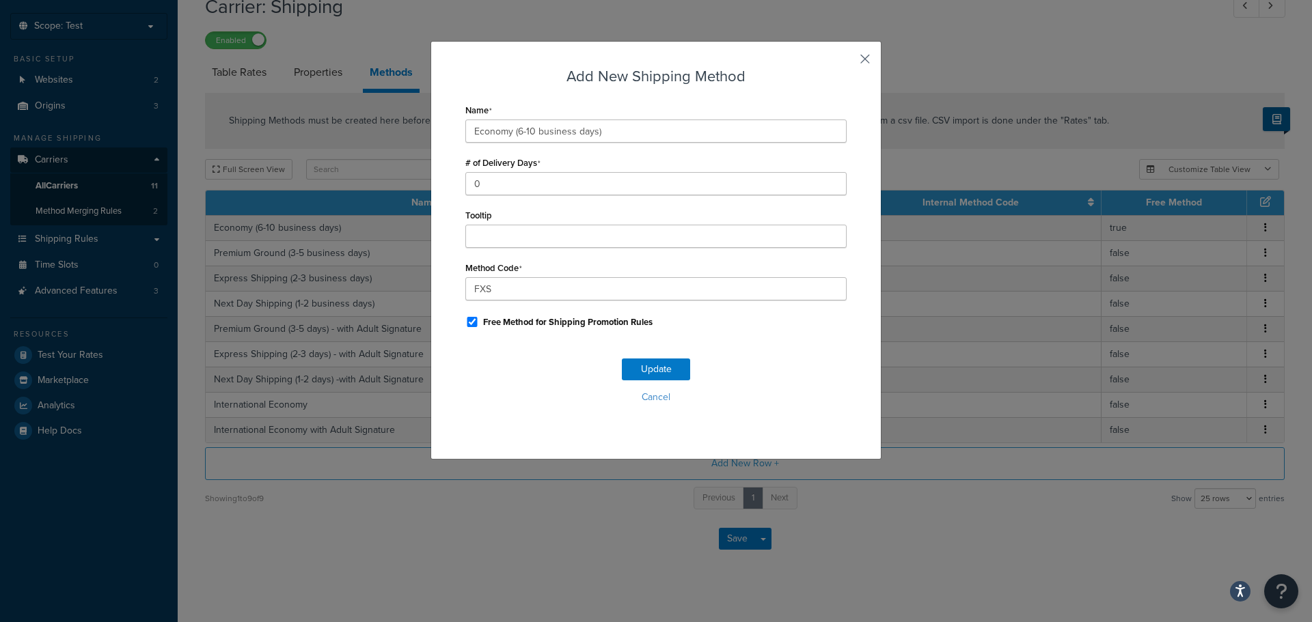 This screenshot has height=622, width=1312. Describe the element at coordinates (478, 215) in the screenshot. I see `label: Tooltip` at that location.